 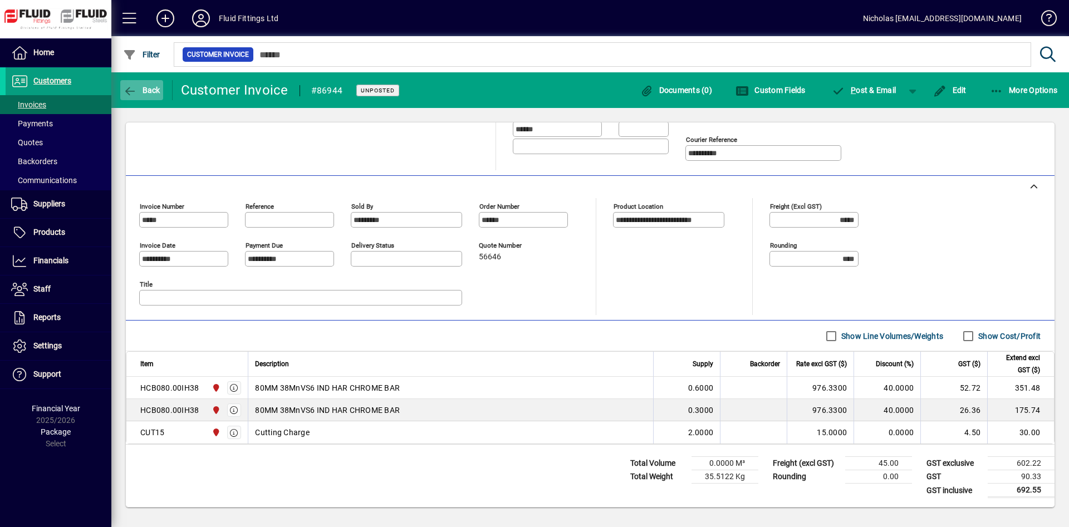 What do you see at coordinates (950, 90) in the screenshot?
I see `button: Edit` at bounding box center [950, 90].